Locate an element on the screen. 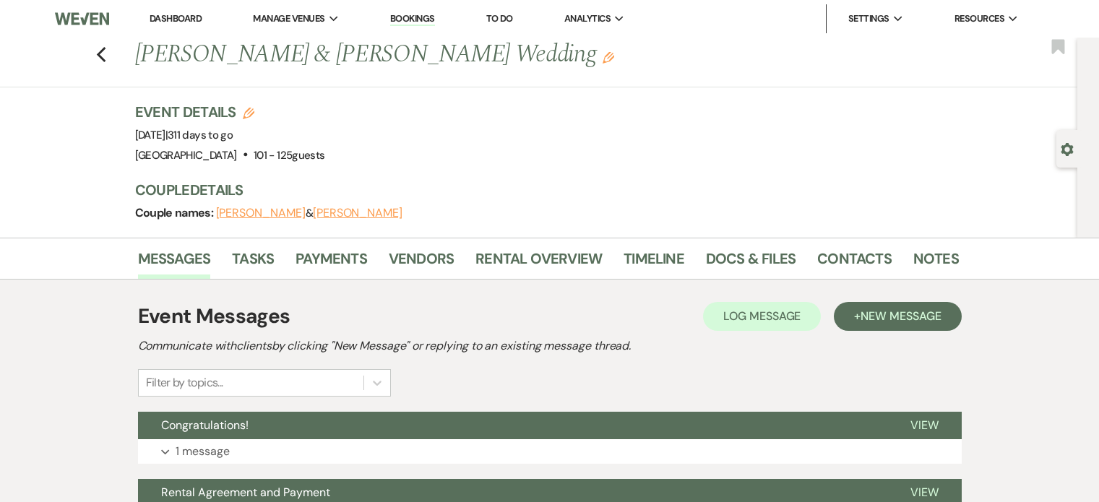  span: Congratulations! is located at coordinates (205, 425).